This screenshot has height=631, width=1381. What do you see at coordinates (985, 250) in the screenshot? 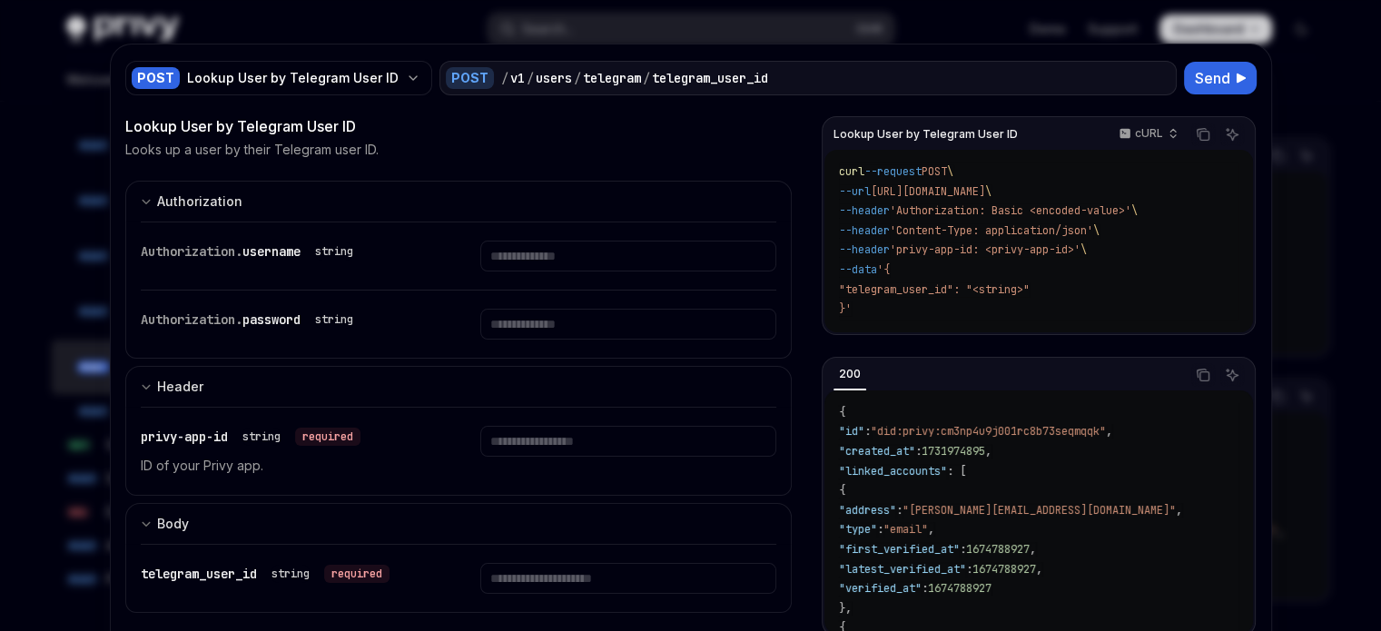
I see `span: 'privy-app-id: <privy-app-id>'` at bounding box center [985, 250].